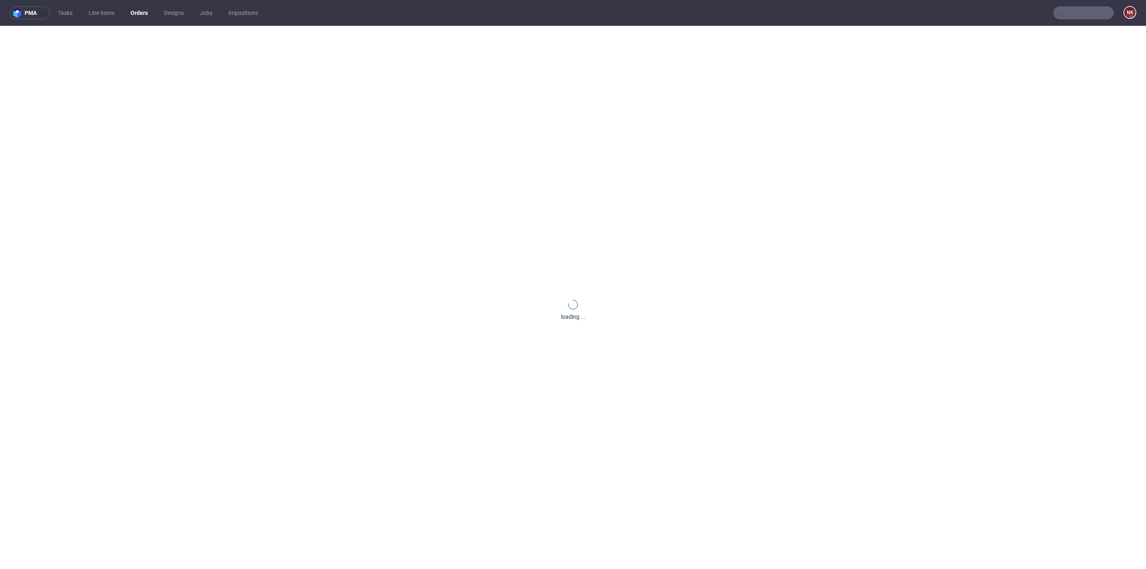  What do you see at coordinates (174, 13) in the screenshot?
I see `a: Designs` at bounding box center [174, 13].